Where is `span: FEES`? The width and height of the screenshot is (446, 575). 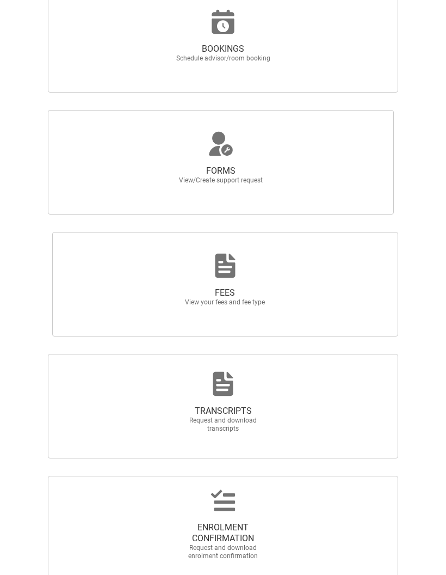
span: FEES is located at coordinates (225, 293).